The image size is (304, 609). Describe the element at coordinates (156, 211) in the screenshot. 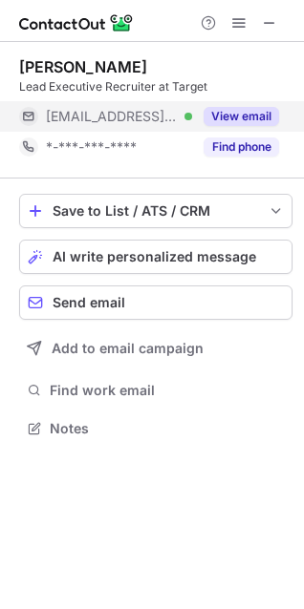

I see `div: Save to List / ATS / CRM` at that location.